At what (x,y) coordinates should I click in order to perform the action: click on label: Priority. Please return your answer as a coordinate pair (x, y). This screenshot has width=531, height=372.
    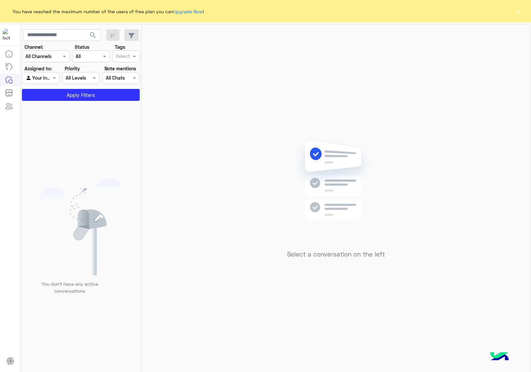
    Looking at the image, I should click on (72, 68).